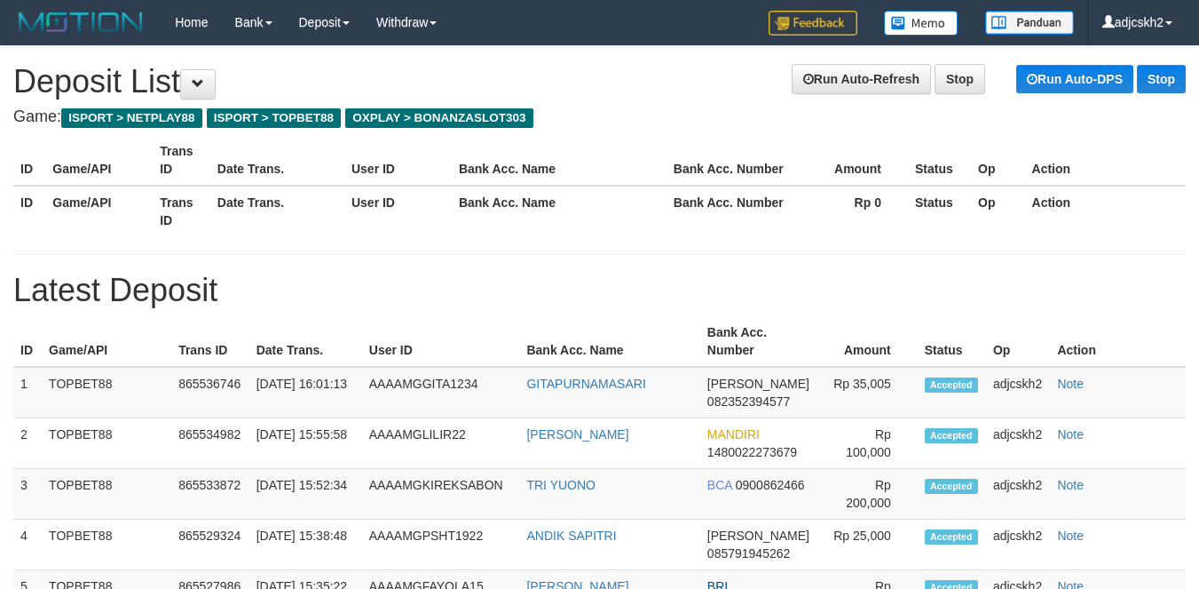 This screenshot has height=589, width=1199. I want to click on td: 3, so click(28, 494).